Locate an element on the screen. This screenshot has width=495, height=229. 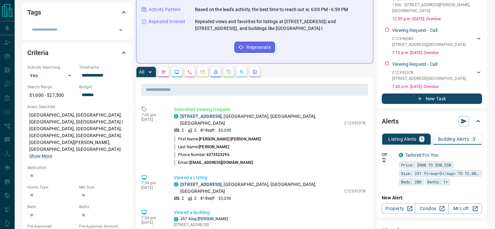
p: Home Type: is located at coordinates (51, 187).